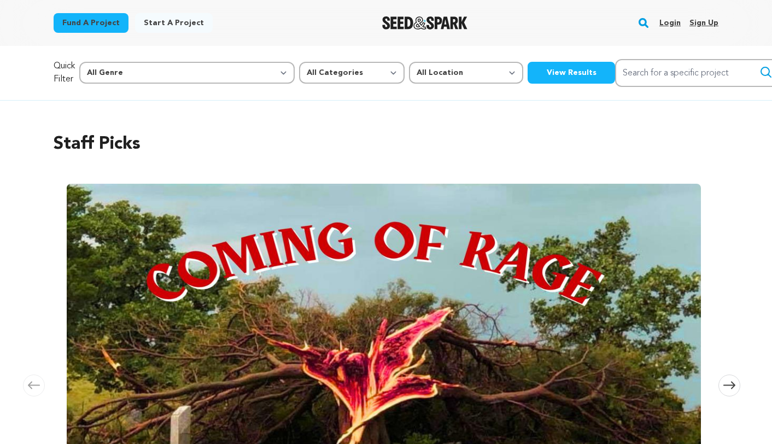 The width and height of the screenshot is (772, 444). Describe the element at coordinates (91, 23) in the screenshot. I see `a: Fund a project` at that location.